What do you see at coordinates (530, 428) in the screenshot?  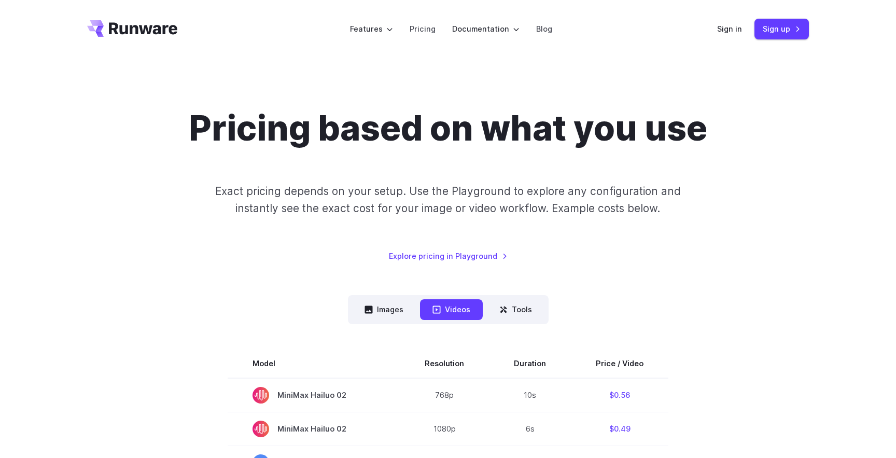 I see `td: 6s` at bounding box center [530, 428].